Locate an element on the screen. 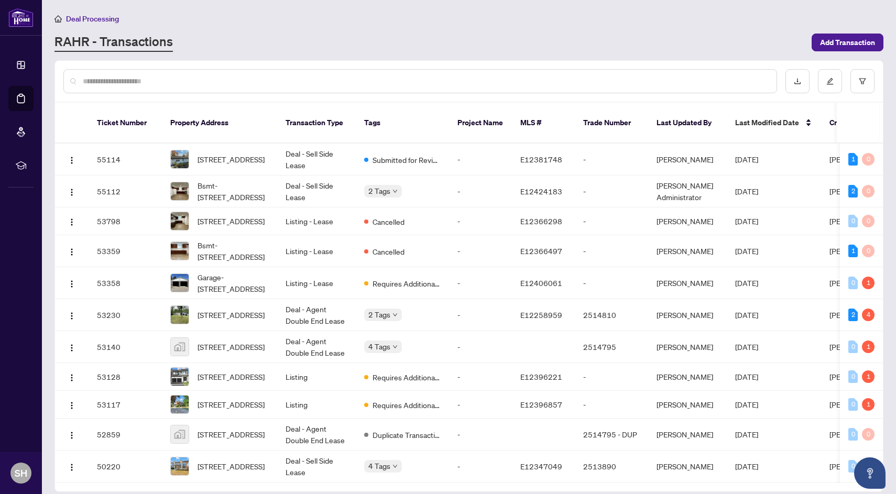 The width and height of the screenshot is (896, 494). span: E12396857 is located at coordinates (541, 405).